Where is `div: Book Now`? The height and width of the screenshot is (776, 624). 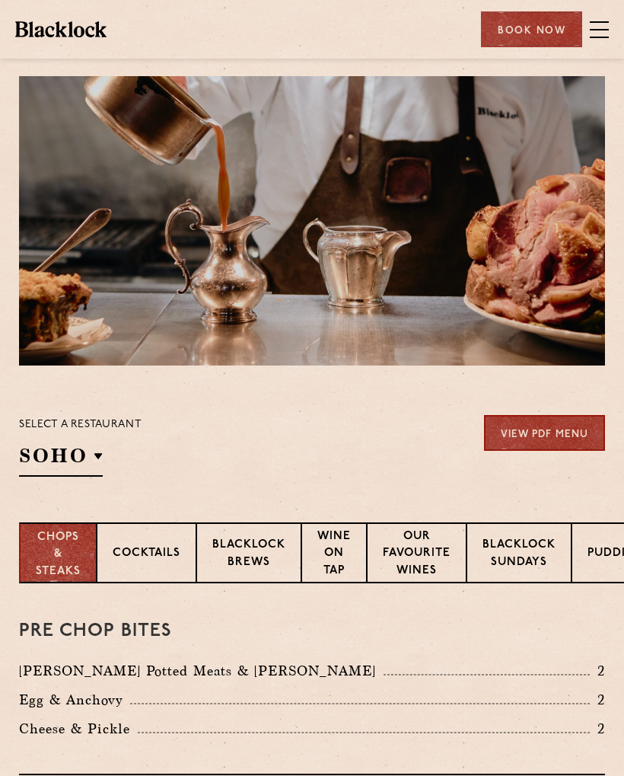
div: Book Now is located at coordinates (531, 29).